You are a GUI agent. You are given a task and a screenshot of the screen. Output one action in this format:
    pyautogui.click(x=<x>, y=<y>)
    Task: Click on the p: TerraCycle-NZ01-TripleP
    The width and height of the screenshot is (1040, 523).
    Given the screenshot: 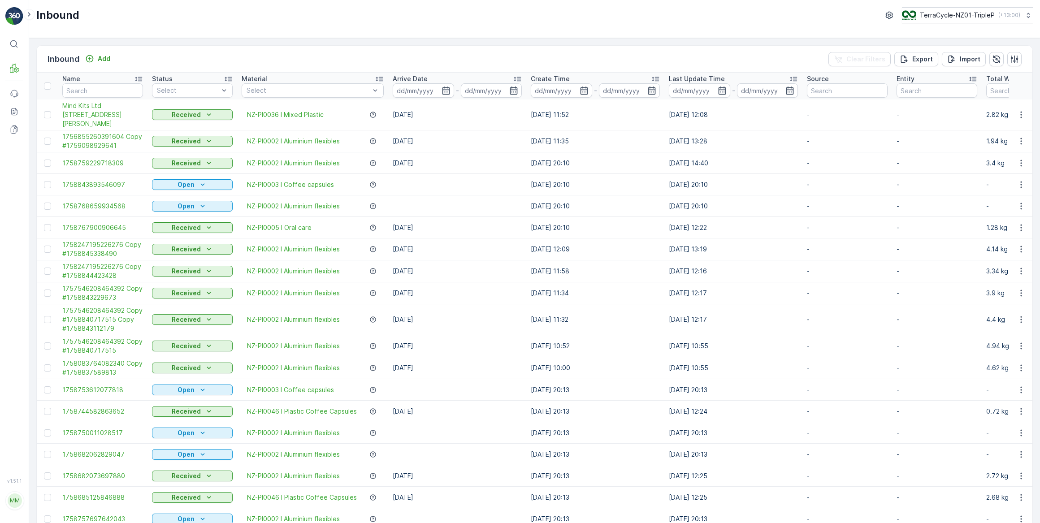 What is the action you would take?
    pyautogui.click(x=957, y=15)
    